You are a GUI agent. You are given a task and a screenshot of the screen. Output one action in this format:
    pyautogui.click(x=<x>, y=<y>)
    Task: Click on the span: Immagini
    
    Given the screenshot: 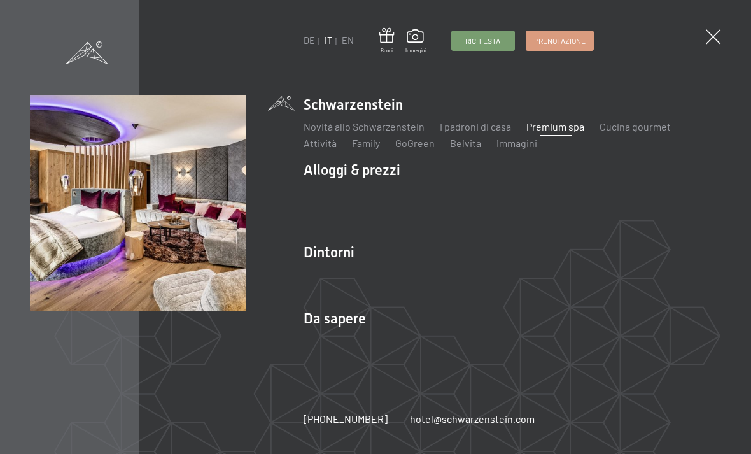 What is the action you would take?
    pyautogui.click(x=416, y=50)
    